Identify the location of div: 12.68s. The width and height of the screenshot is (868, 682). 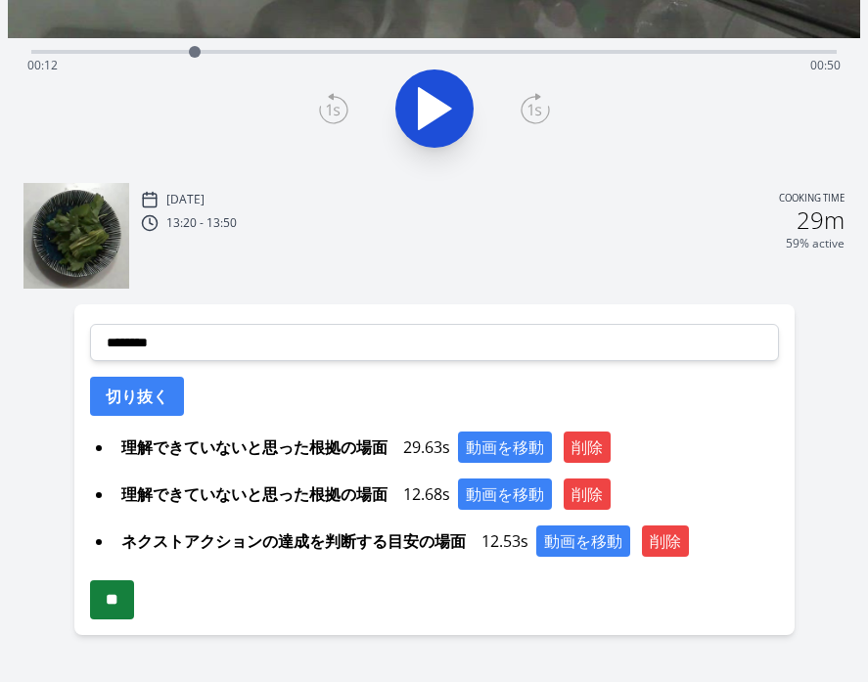
(446, 494).